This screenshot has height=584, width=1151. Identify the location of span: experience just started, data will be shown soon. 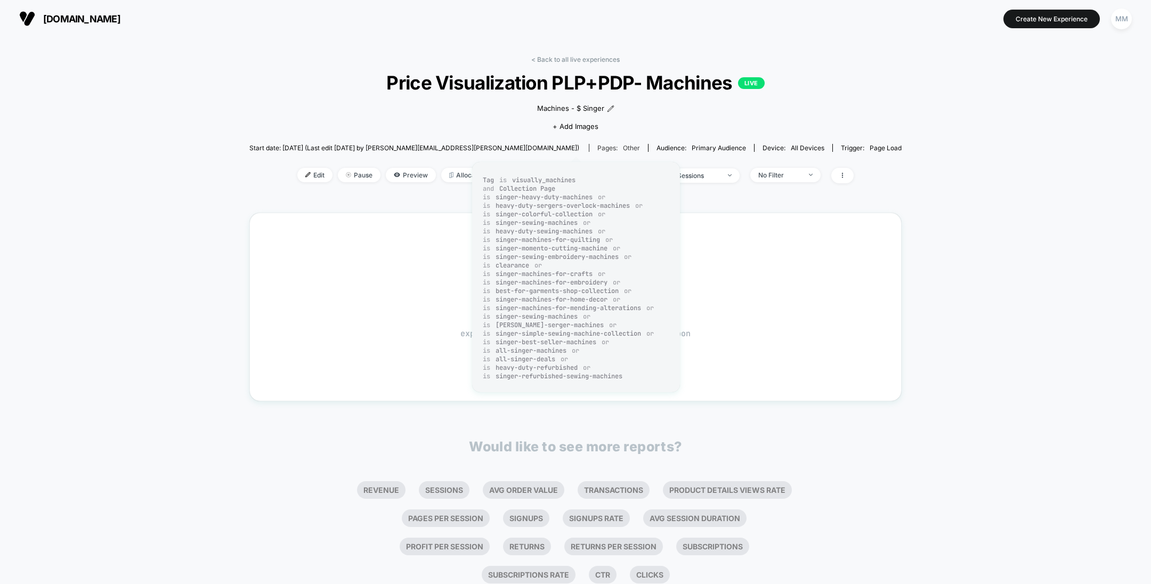
(576, 334).